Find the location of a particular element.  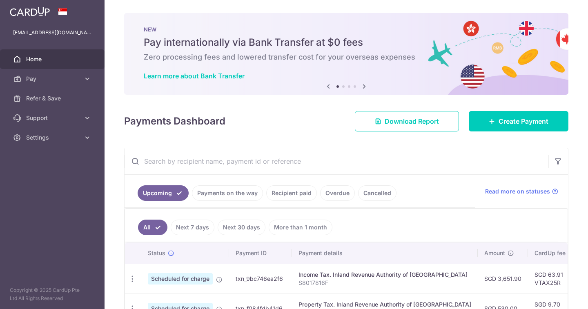

span: Amount is located at coordinates (495, 253).